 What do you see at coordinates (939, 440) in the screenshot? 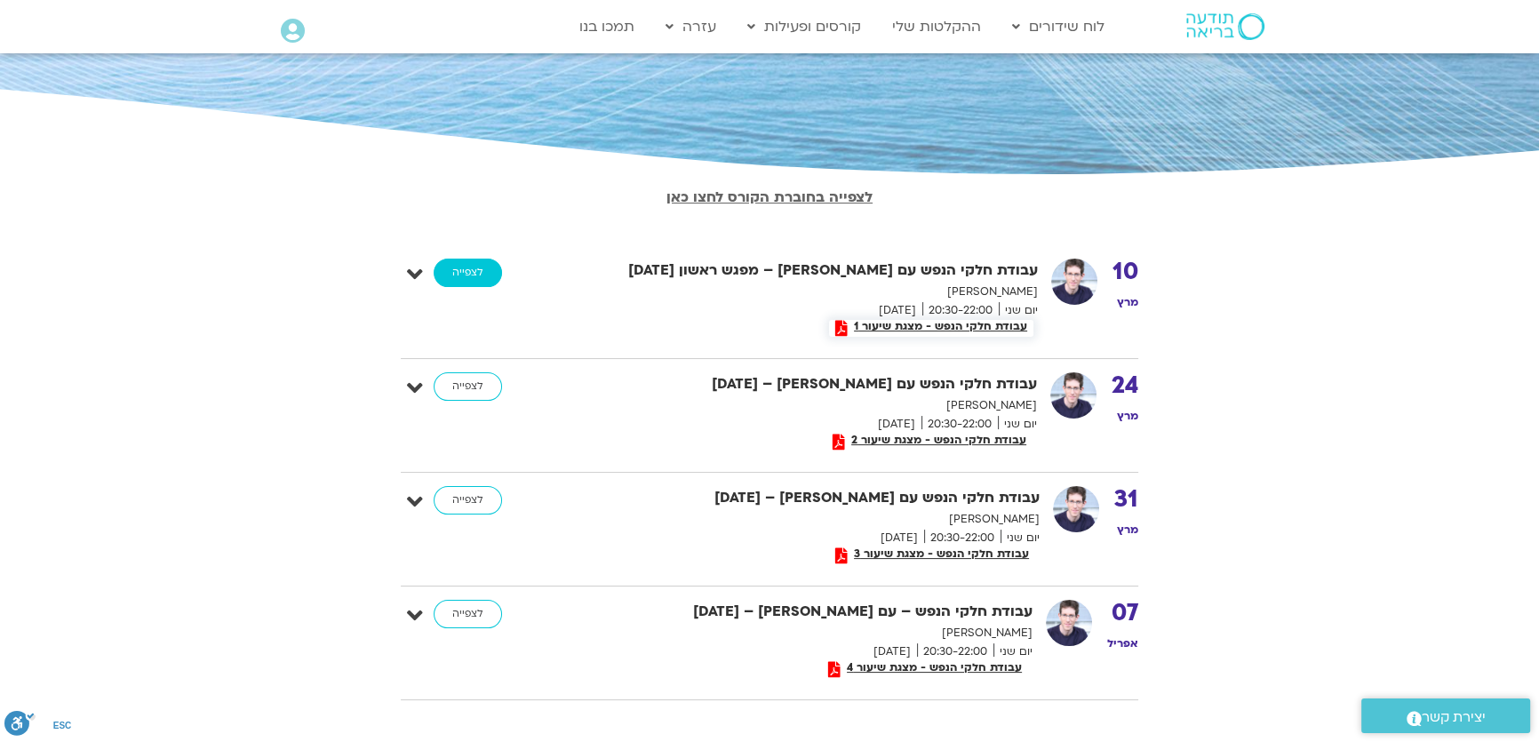
I see `span: עבודת חלקי הנפש - מצגת שיעור 2` at bounding box center [939, 440].